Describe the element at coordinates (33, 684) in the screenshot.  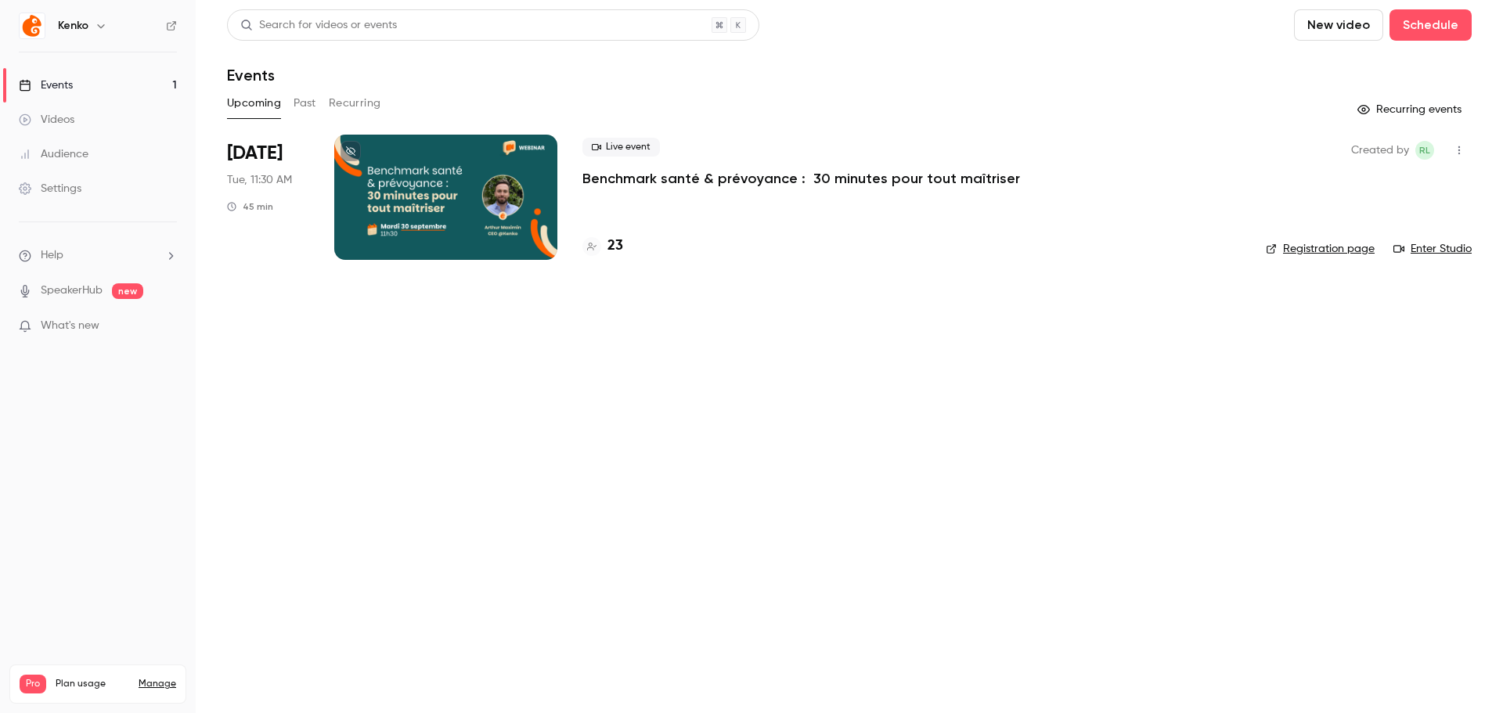
I see `span: Pro` at that location.